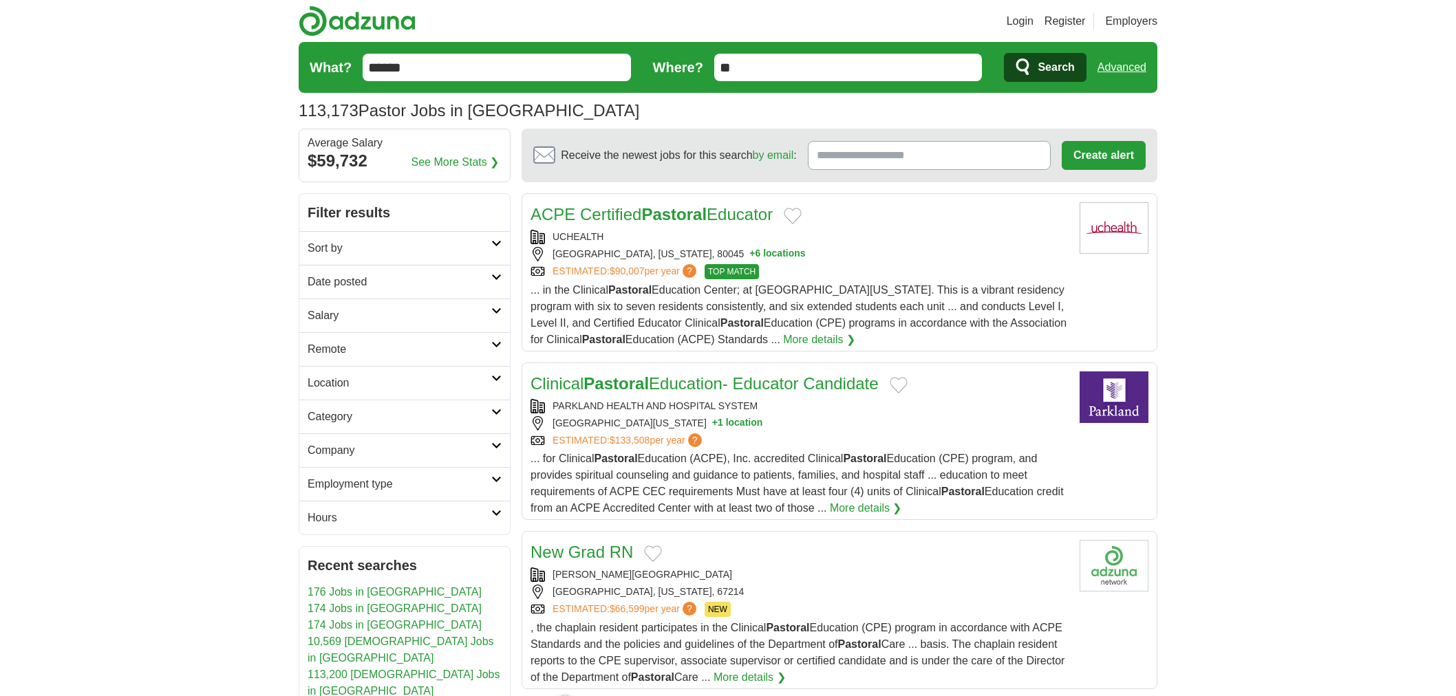 This screenshot has height=696, width=1456. Describe the element at coordinates (399, 383) in the screenshot. I see `h2: Location` at that location.